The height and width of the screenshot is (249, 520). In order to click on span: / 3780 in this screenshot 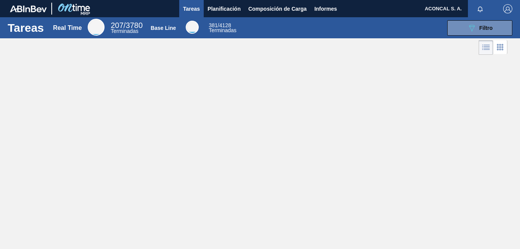, I will do `click(126, 25)`.